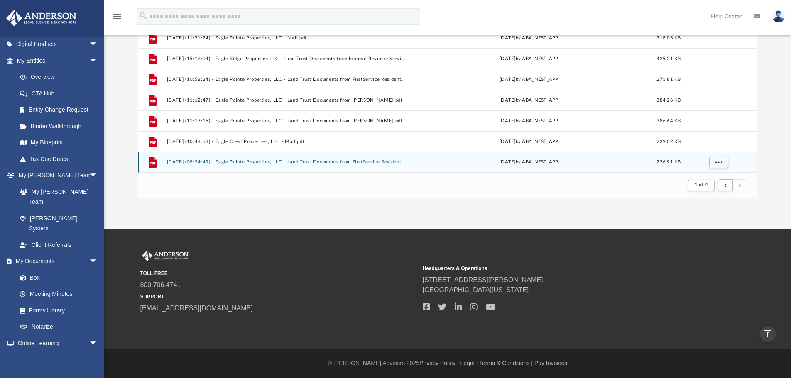 This screenshot has width=791, height=378. I want to click on span: 384.26 KB, so click(669, 100).